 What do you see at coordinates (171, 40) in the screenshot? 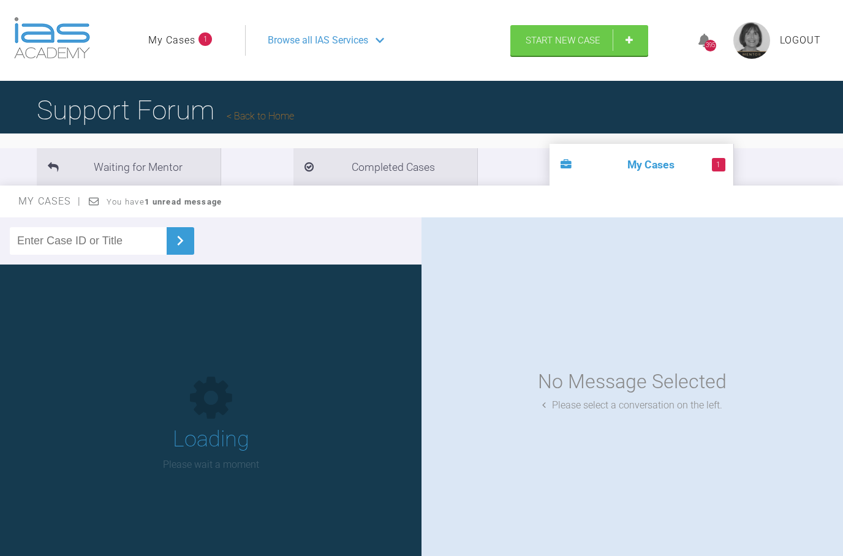
I see `a: My Cases` at bounding box center [171, 40].